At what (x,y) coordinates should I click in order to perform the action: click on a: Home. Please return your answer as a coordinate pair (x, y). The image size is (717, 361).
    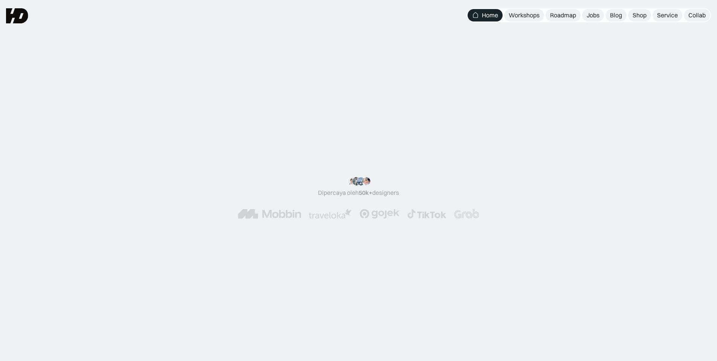
    Looking at the image, I should click on (485, 15).